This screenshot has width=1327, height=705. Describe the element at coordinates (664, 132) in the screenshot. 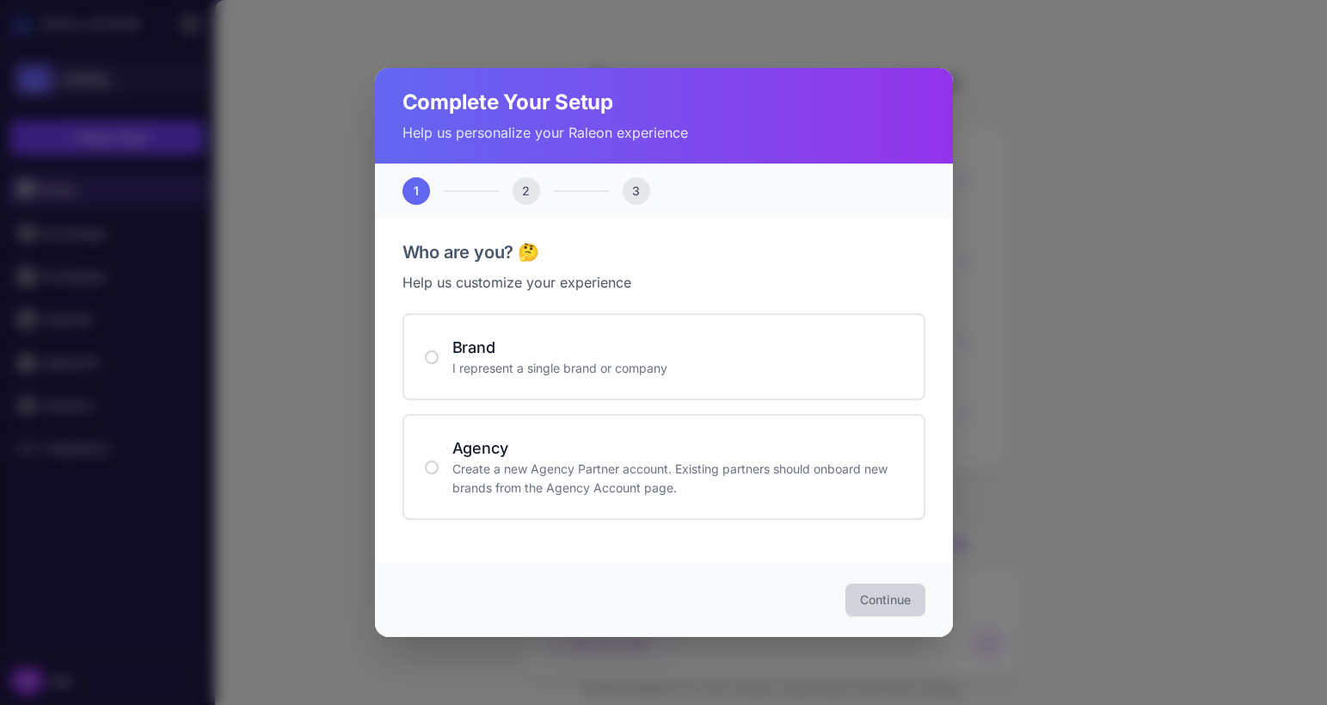

I see `p: Help us personalize your Raleon experience` at that location.